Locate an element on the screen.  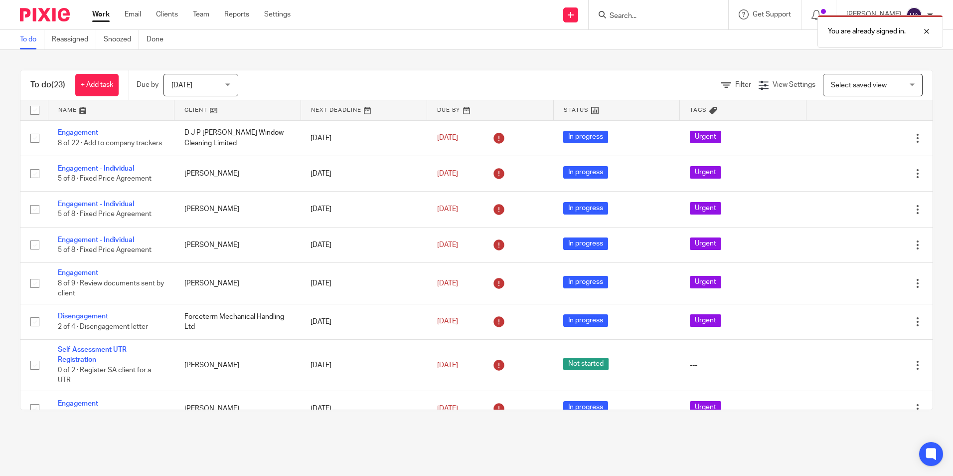
a: Done is located at coordinates (159, 39).